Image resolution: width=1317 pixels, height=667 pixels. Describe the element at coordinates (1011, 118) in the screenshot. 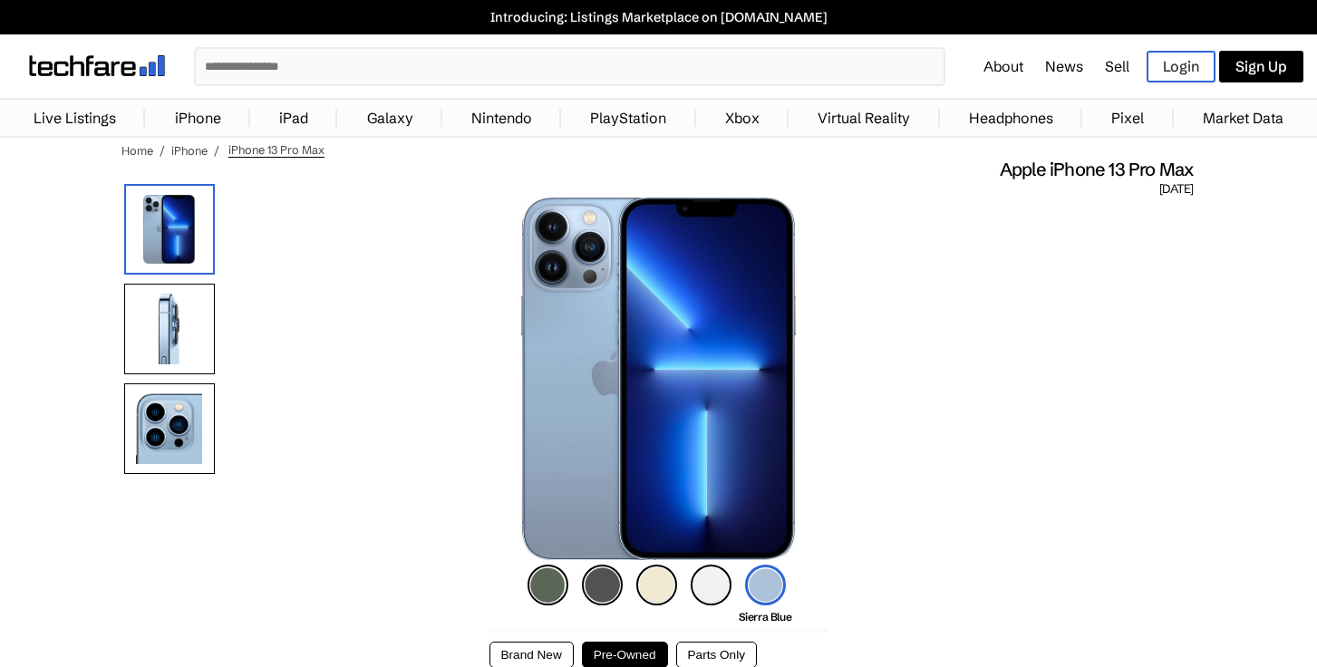

I see `a: Headphones` at that location.